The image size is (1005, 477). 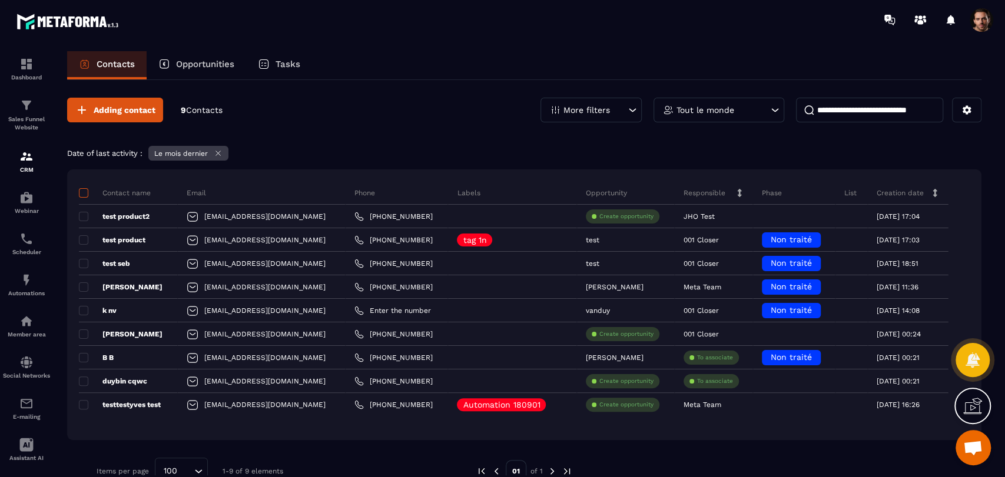 I want to click on button: Adding contact, so click(x=115, y=110).